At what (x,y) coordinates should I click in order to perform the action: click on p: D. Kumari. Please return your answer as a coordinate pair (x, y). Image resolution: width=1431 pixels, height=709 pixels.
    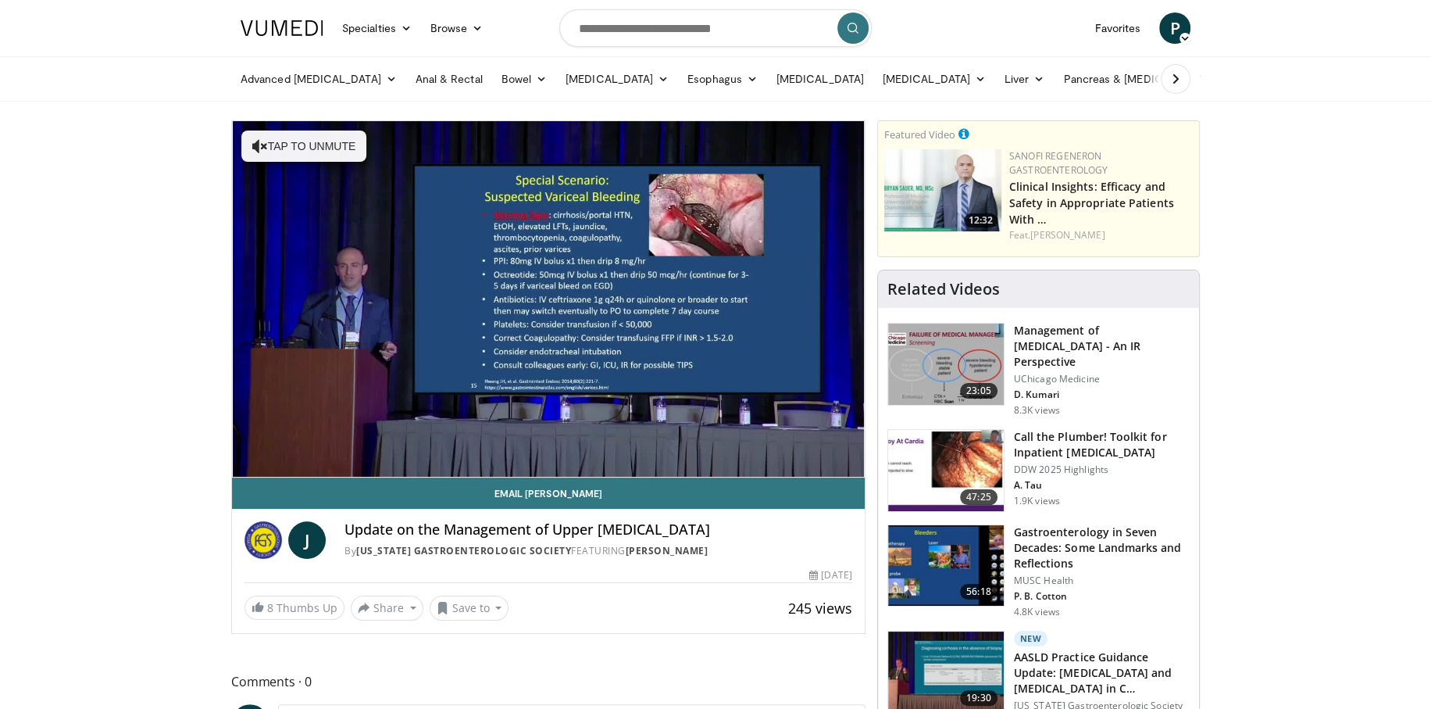
    Looking at the image, I should click on (1102, 395).